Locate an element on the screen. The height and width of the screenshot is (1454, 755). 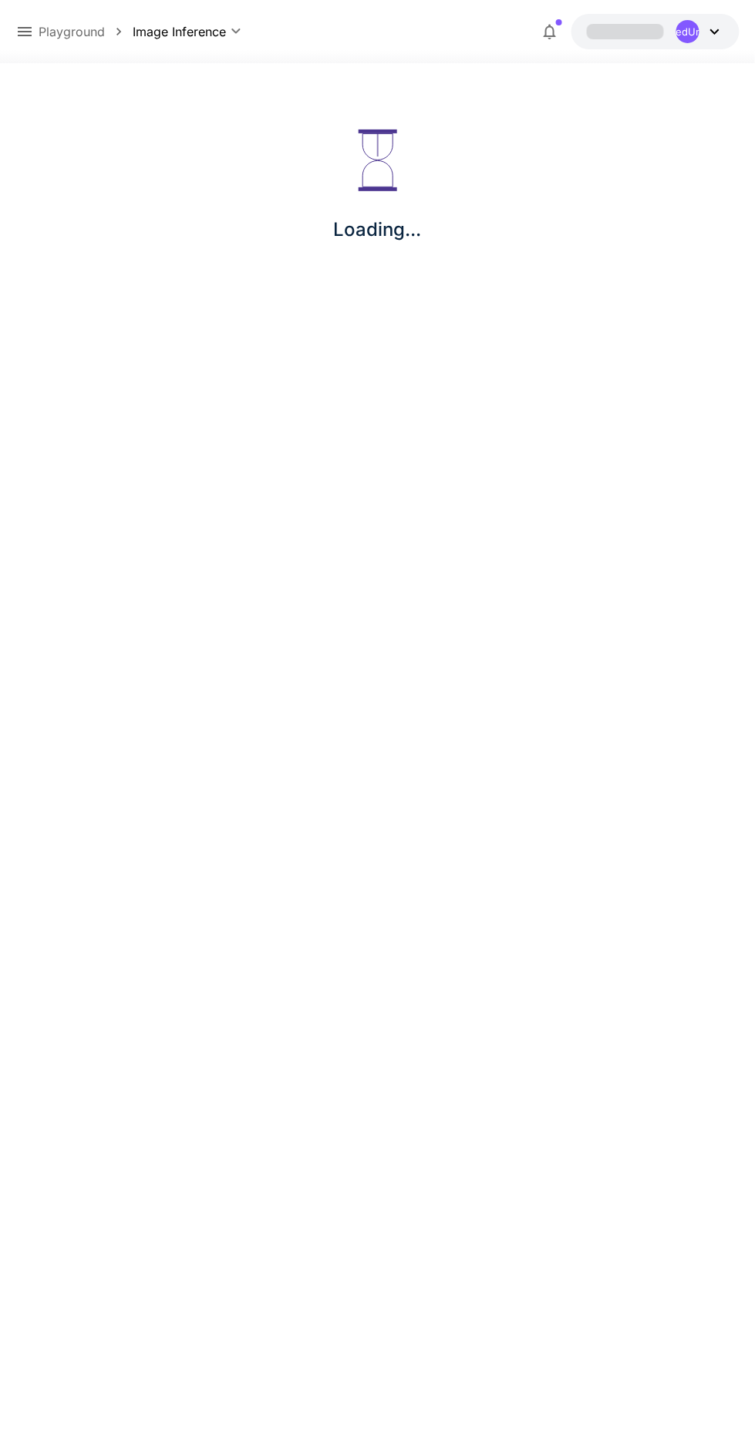
p: Loading... is located at coordinates (378, 230).